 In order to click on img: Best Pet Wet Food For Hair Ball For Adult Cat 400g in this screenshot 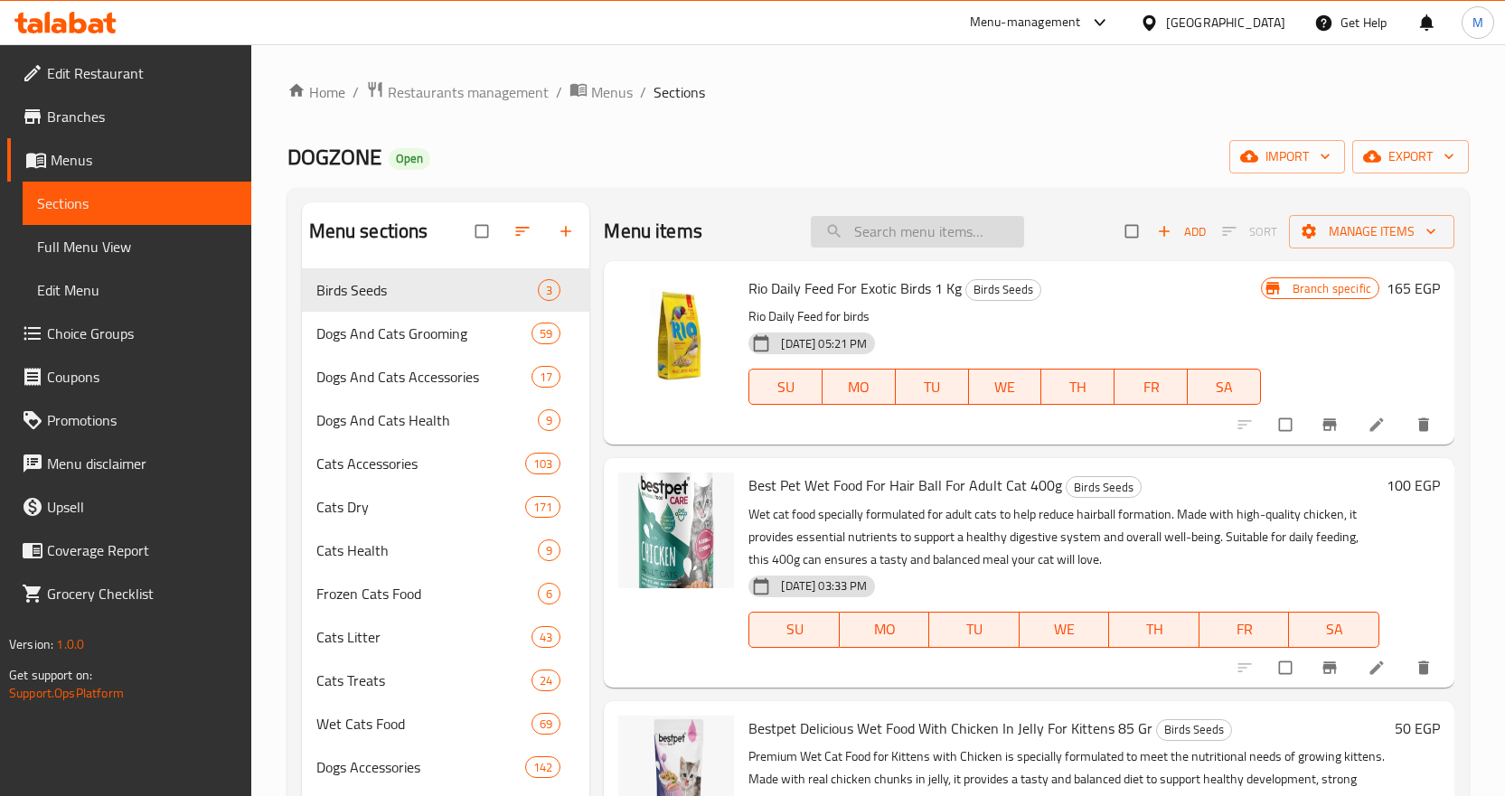, I will do `click(676, 530)`.